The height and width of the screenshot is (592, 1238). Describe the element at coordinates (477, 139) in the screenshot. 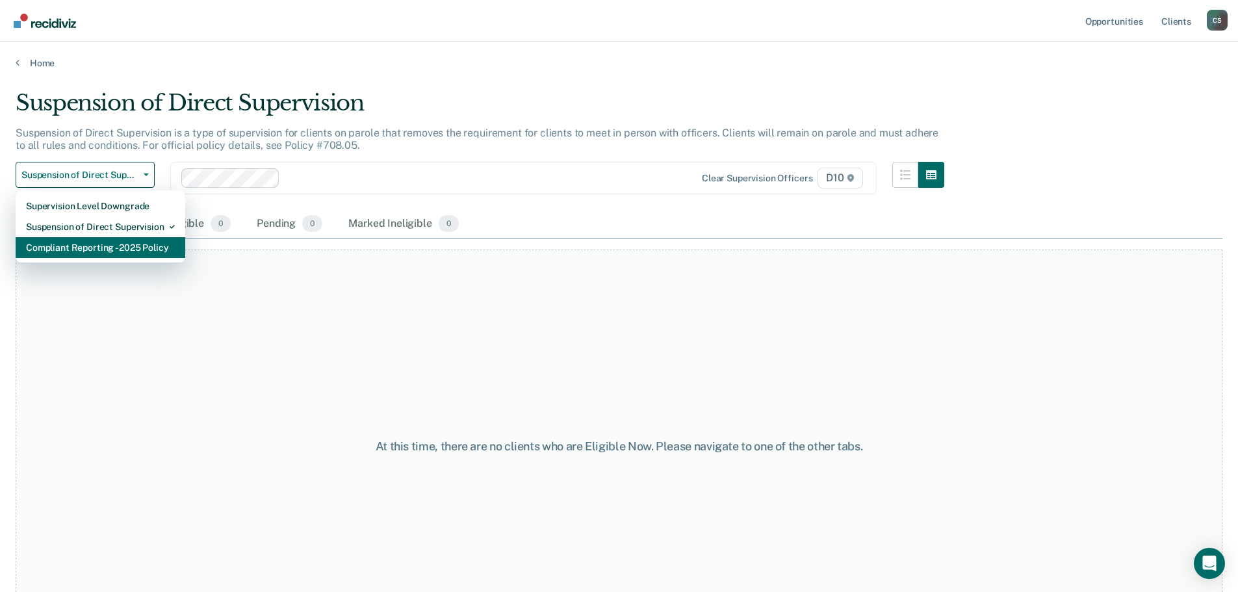

I see `p: Suspension of Direct Supervision is a type of supervision for clients on parole that removes the ...` at that location.